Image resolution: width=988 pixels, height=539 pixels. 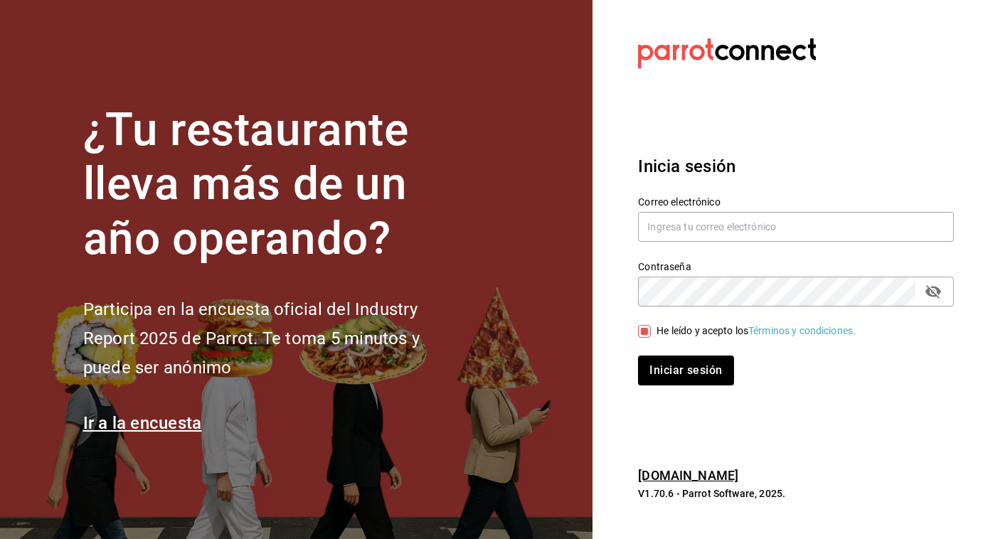 What do you see at coordinates (796, 167) in the screenshot?
I see `h3: Inicia sesión` at bounding box center [796, 167].